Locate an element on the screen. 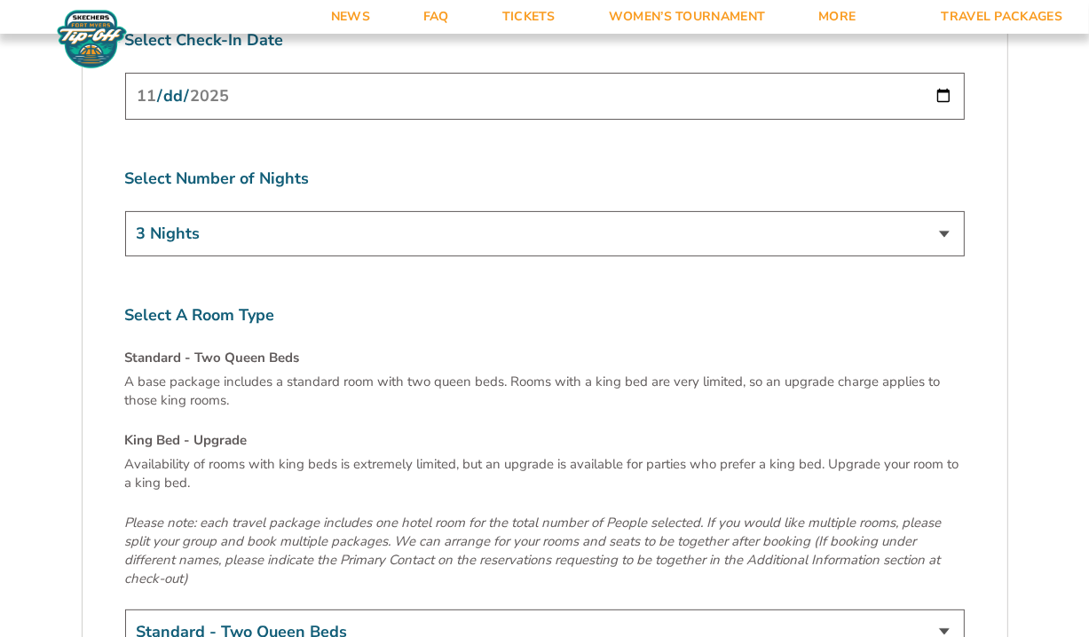  p: A base package includes a standard room with two queen beds. Rooms with a king bed are very limit... is located at coordinates (545, 392).